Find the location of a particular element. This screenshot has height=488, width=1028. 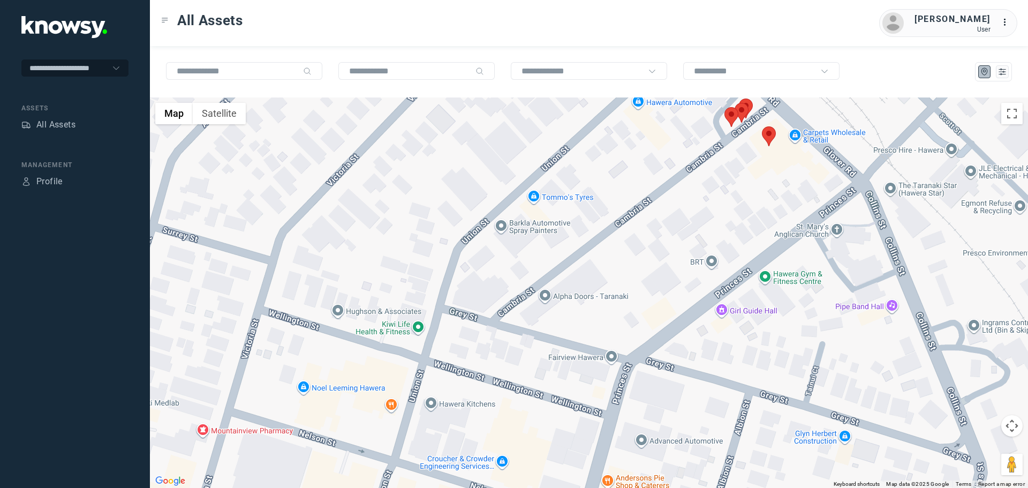

button: Show satellite imagery is located at coordinates (219, 114).